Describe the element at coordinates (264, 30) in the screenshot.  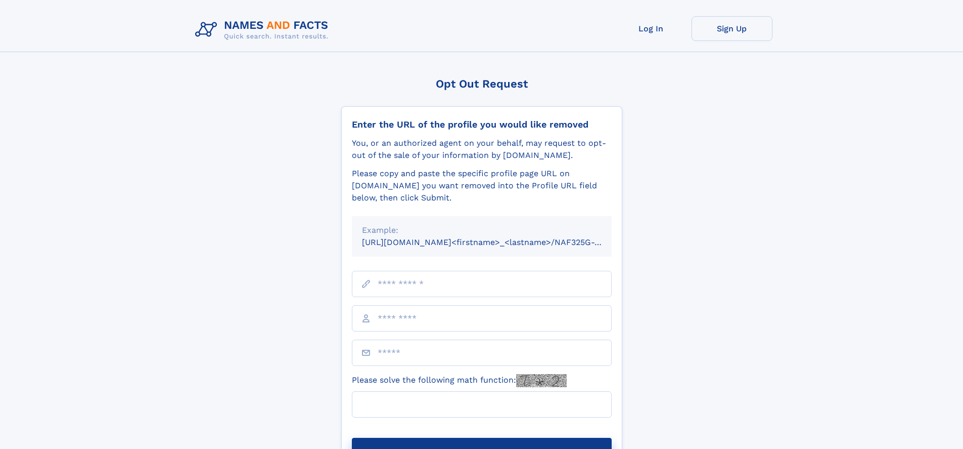
I see `img: Logo Names and Facts` at that location.